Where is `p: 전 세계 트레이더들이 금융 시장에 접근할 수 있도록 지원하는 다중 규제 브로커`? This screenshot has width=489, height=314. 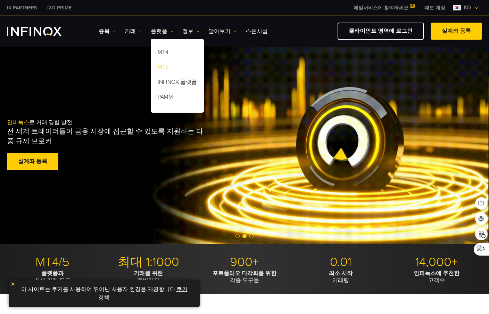
p: 전 세계 트레이더들이 금융 시장에 접근할 수 있도록 지원하는 다중 규제 브로커 is located at coordinates (108, 136).